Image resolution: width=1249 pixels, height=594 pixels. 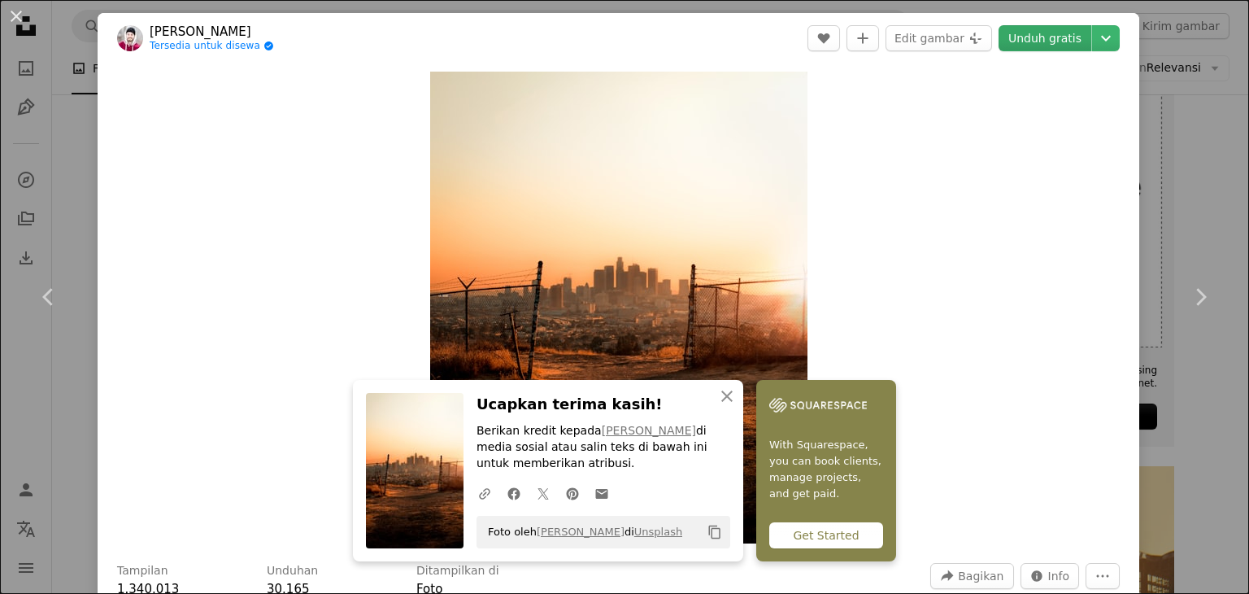 What do you see at coordinates (581, 532) in the screenshot?
I see `span: Foto oleh di` at bounding box center [581, 532].